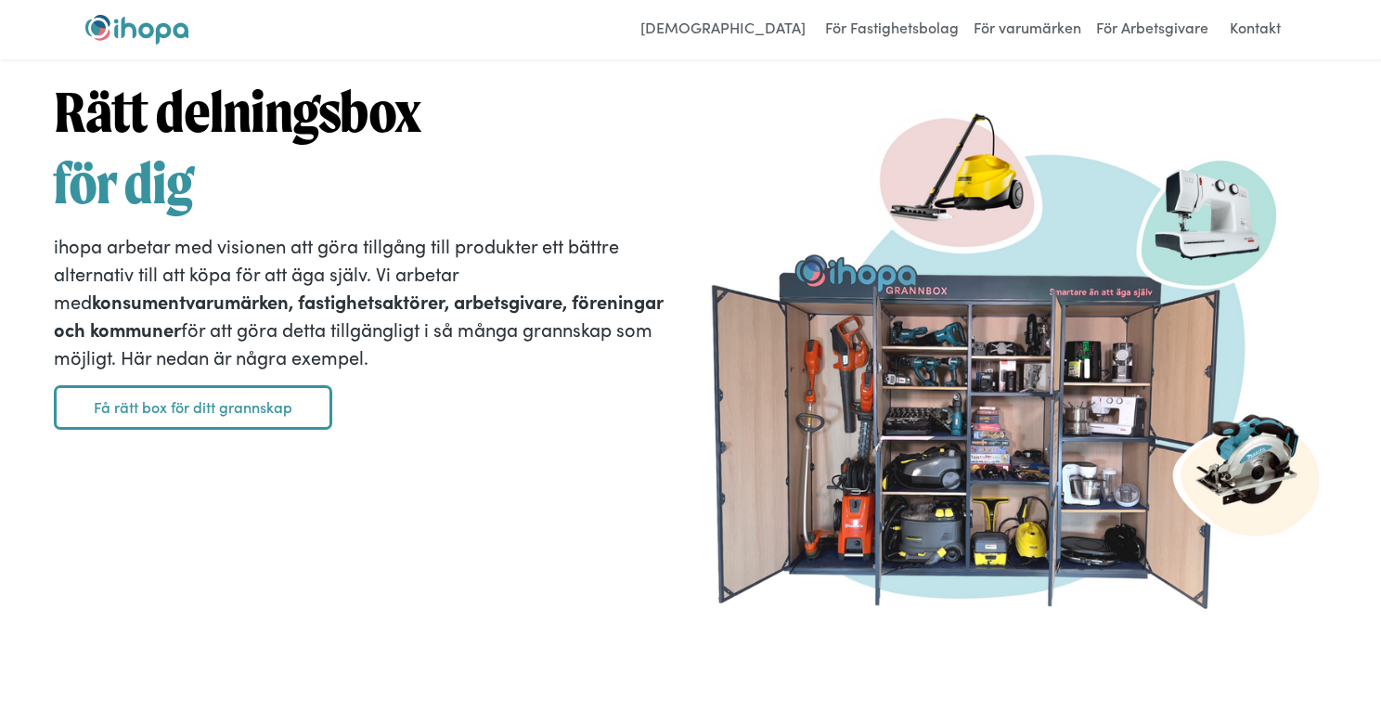 Image resolution: width=1381 pixels, height=725 pixels. What do you see at coordinates (123, 183) in the screenshot?
I see `strong: för dig` at bounding box center [123, 183].